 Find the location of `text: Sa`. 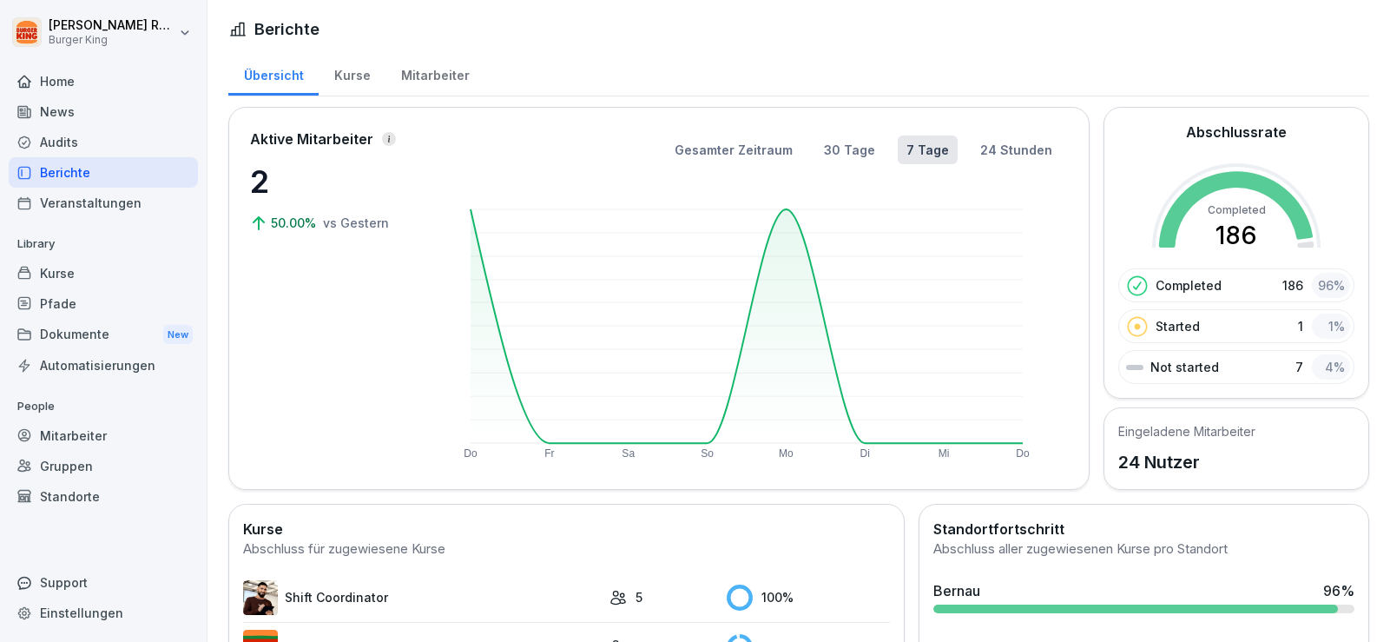

text: Sa is located at coordinates (628, 453).